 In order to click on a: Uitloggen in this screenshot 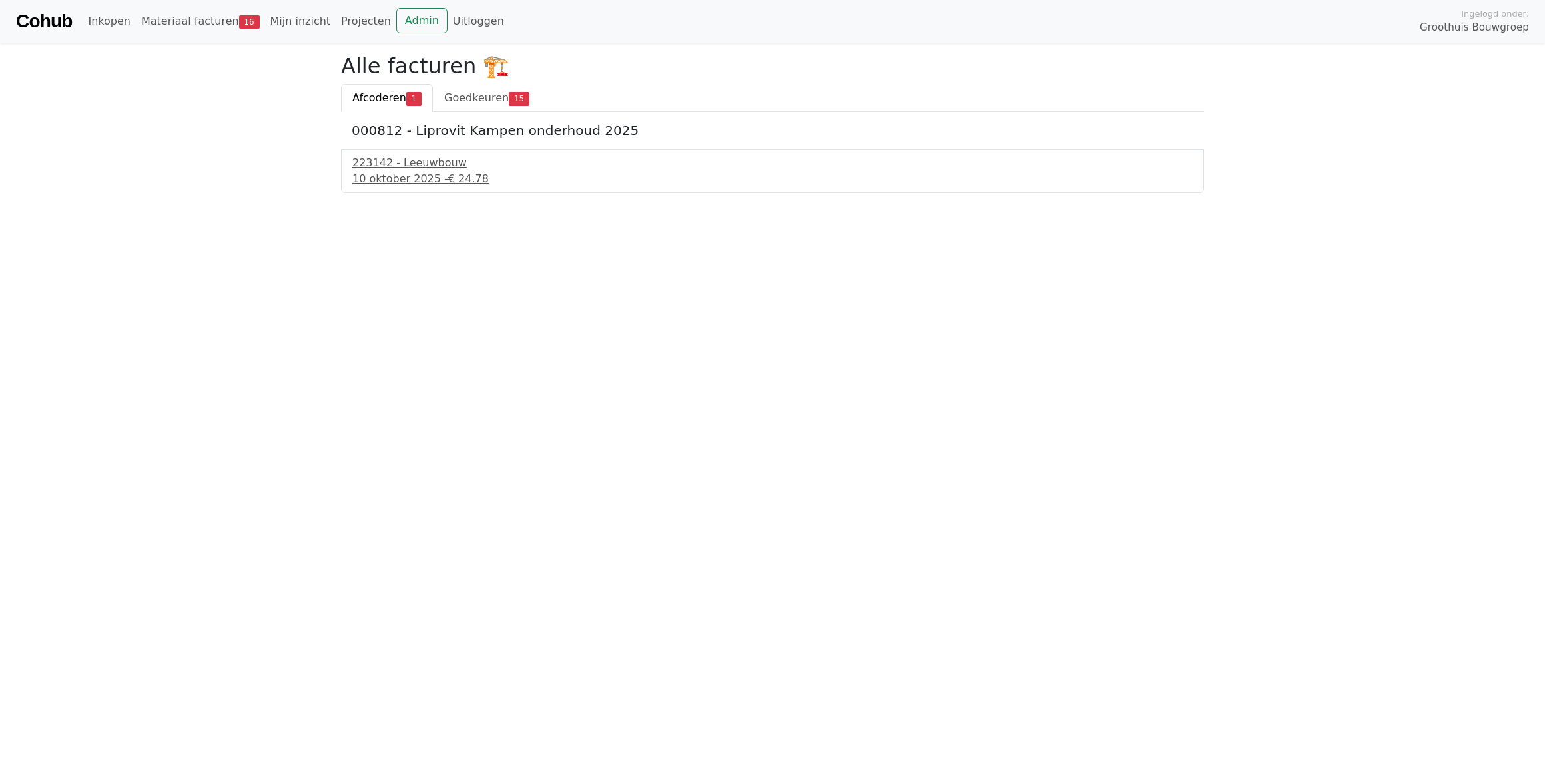, I will do `click(478, 21)`.